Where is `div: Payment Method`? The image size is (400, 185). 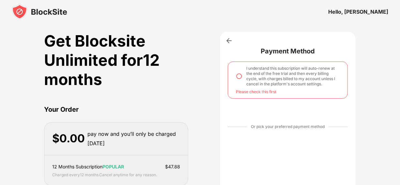 div: Payment Method is located at coordinates (288, 51).